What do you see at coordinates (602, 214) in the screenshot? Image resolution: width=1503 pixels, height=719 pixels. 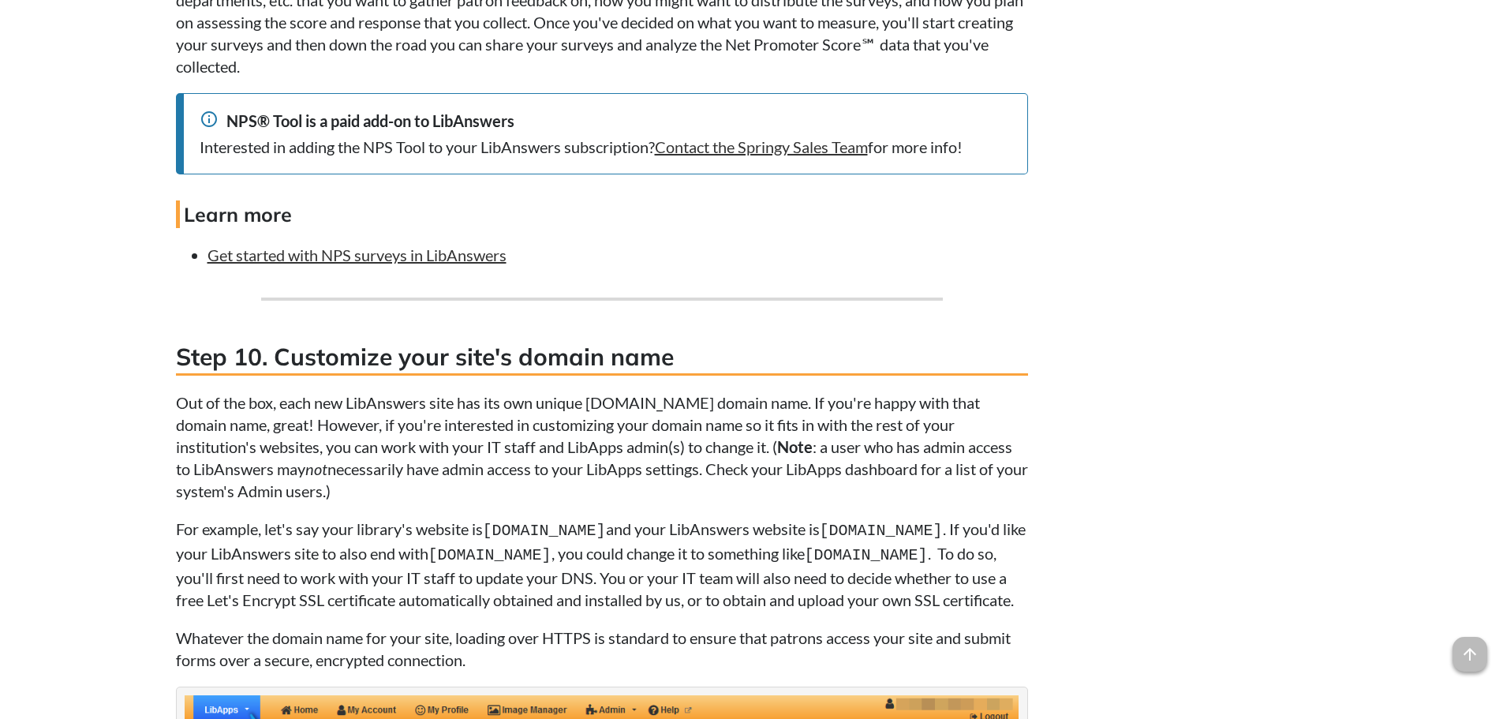 I see `h4: Learn more` at bounding box center [602, 214].